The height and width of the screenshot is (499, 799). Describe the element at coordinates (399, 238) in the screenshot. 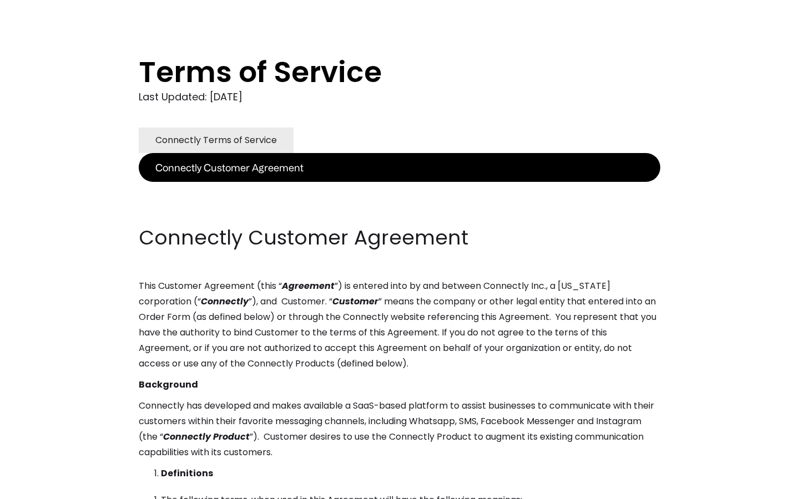

I see `h2: Connectly Customer Agreement` at that location.